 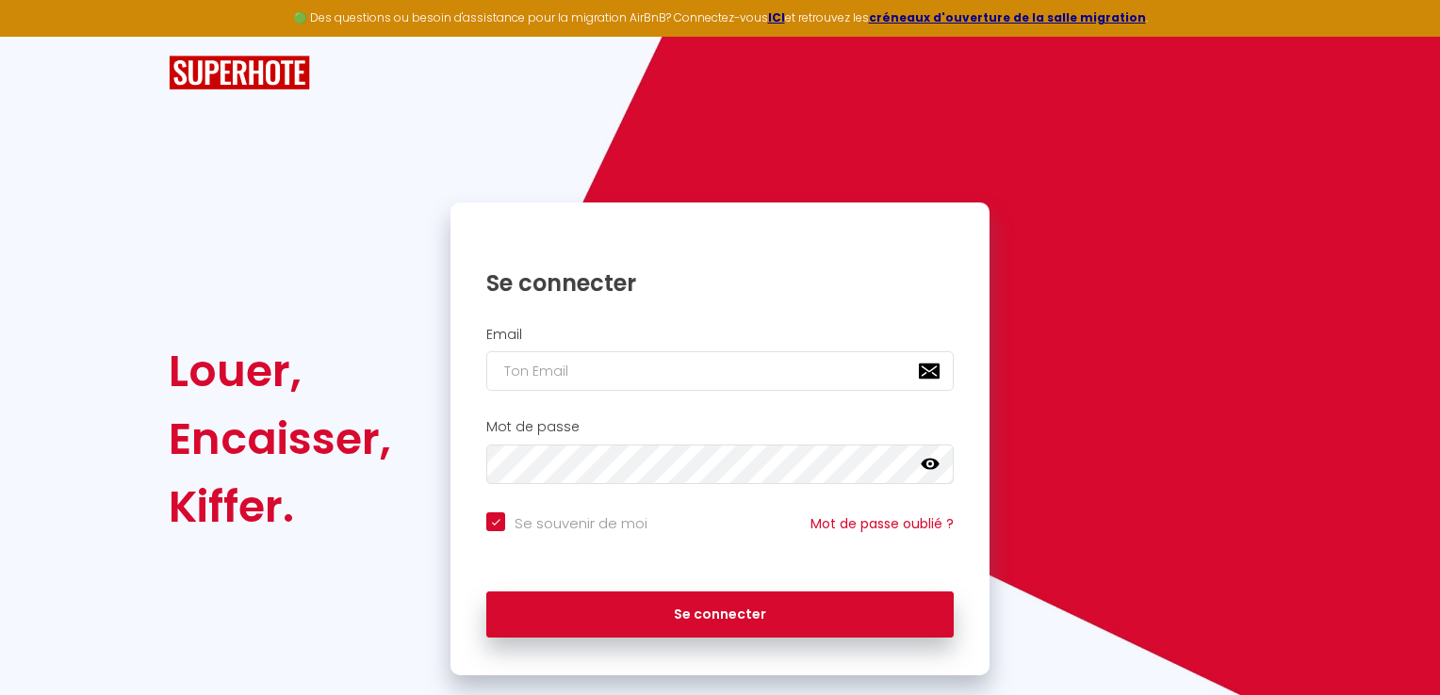 What do you see at coordinates (776, 17) in the screenshot?
I see `a: ICI` at bounding box center [776, 17].